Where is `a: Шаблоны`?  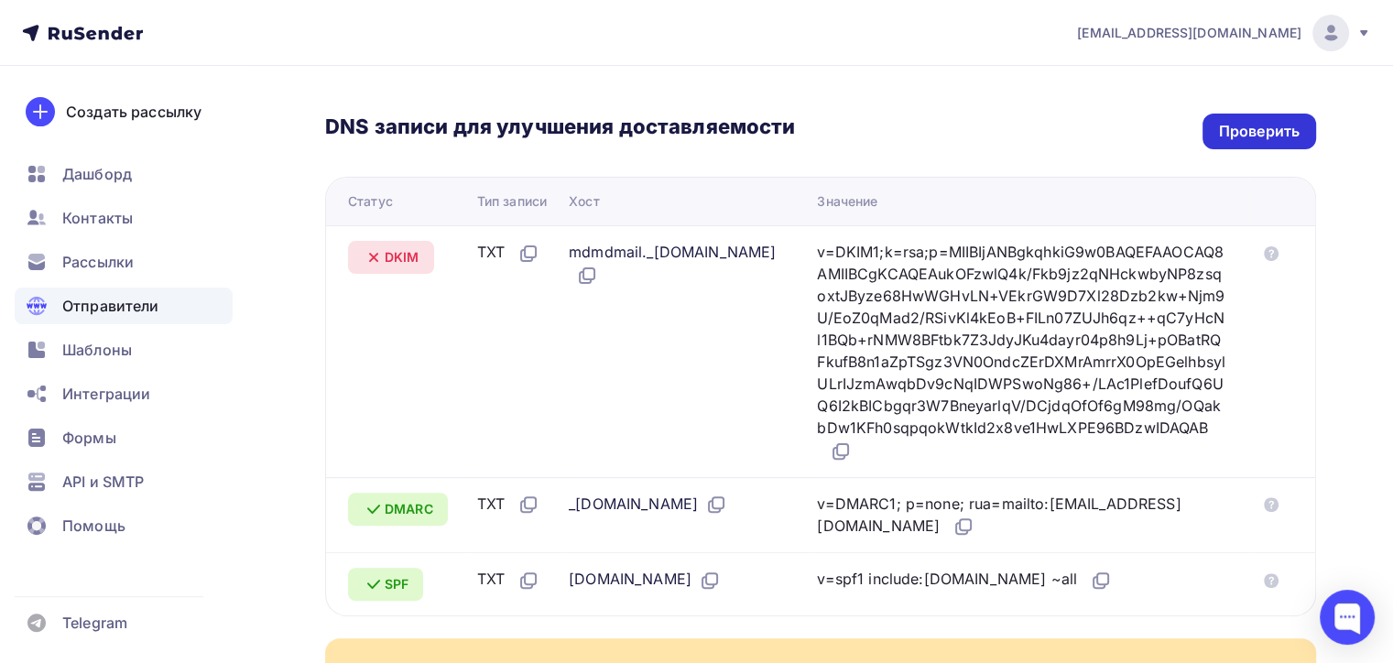
a: Шаблоны is located at coordinates (124, 350).